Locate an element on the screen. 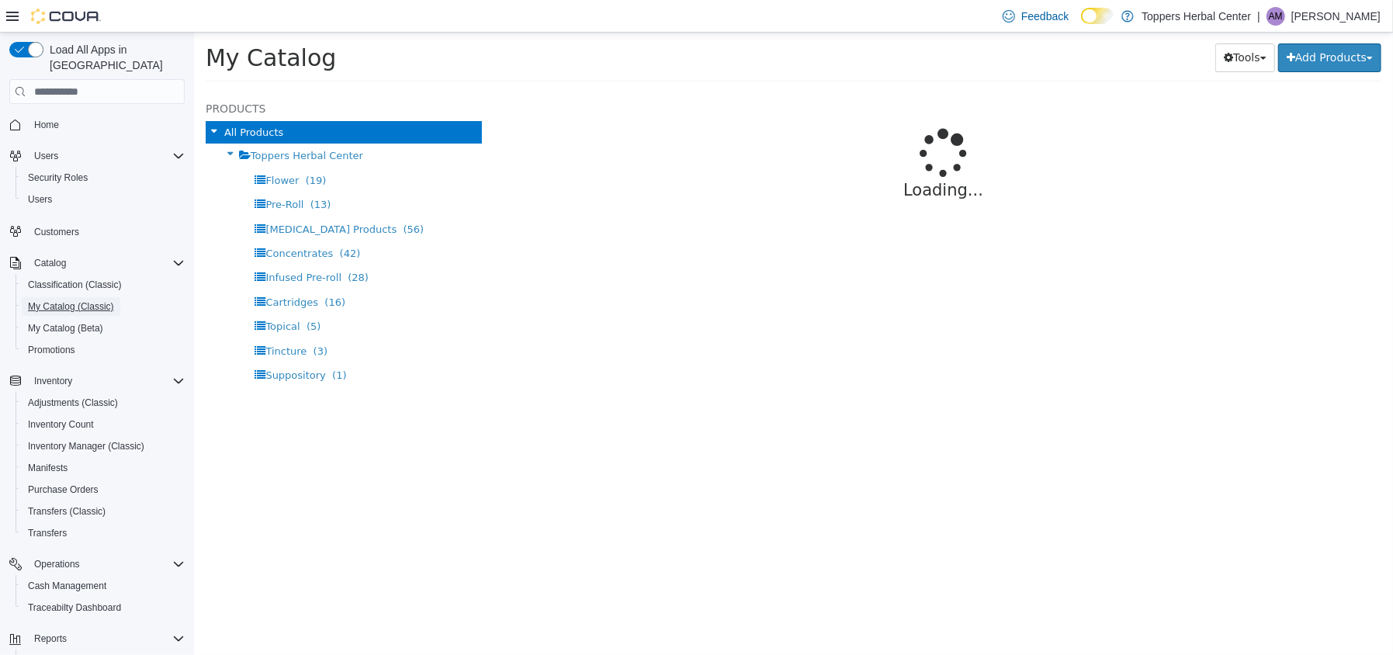 The height and width of the screenshot is (655, 1393). span: Feedback is located at coordinates (1045, 16).